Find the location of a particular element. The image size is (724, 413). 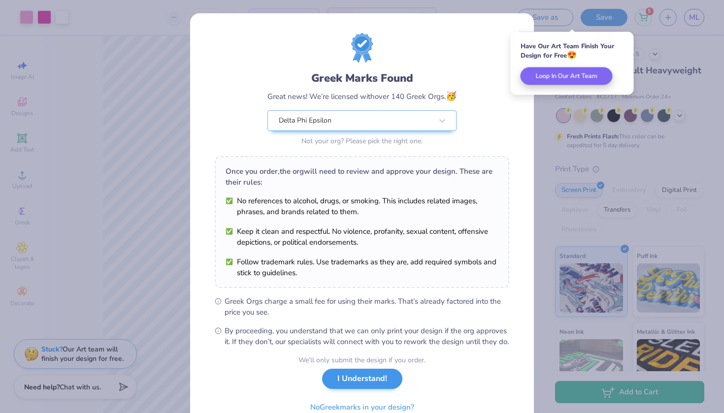

img: license-marks-badge.png is located at coordinates (362, 48).